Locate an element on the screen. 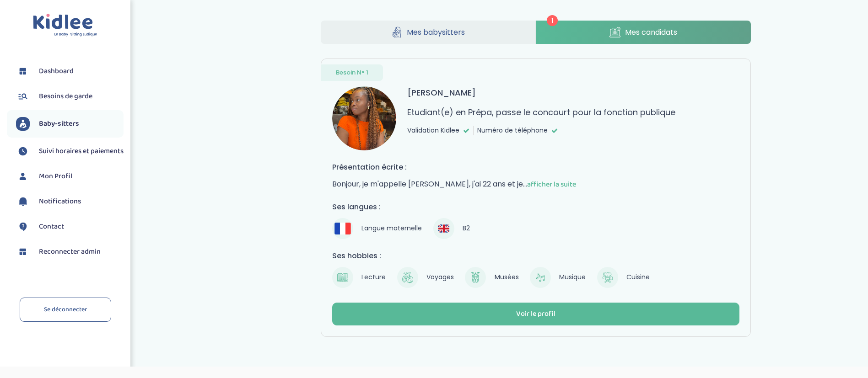 The image size is (868, 378). span: Mes candidats is located at coordinates (651, 32).